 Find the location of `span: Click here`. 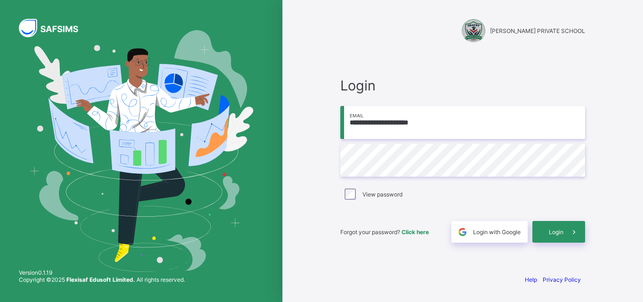

span: Click here is located at coordinates (415, 232).